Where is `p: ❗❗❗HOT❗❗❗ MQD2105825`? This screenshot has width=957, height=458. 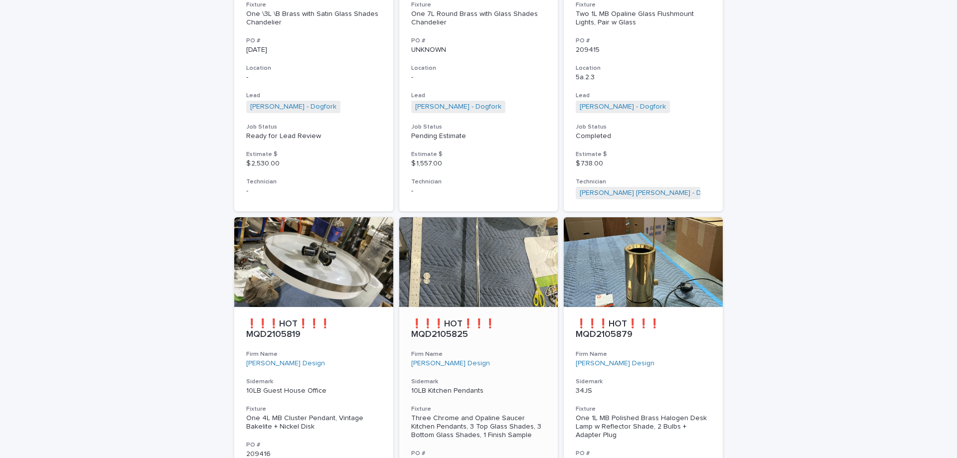 p: ❗❗❗HOT❗❗❗ MQD2105825 is located at coordinates (478, 329).